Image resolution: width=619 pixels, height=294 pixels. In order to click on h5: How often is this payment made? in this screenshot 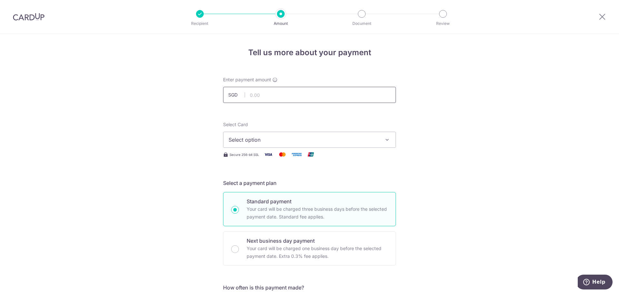, I will do `click(310, 287)`.